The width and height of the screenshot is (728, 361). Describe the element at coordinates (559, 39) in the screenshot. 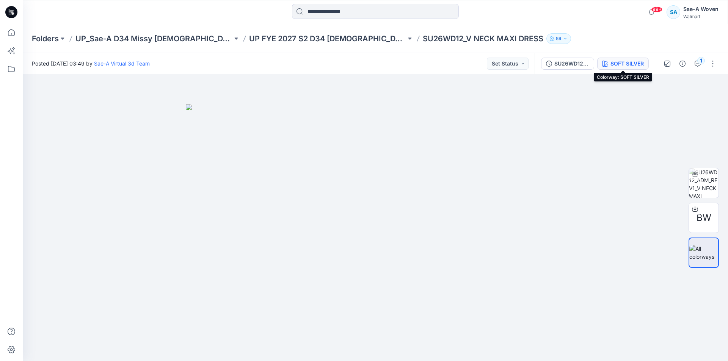

I see `p: 59` at that location.